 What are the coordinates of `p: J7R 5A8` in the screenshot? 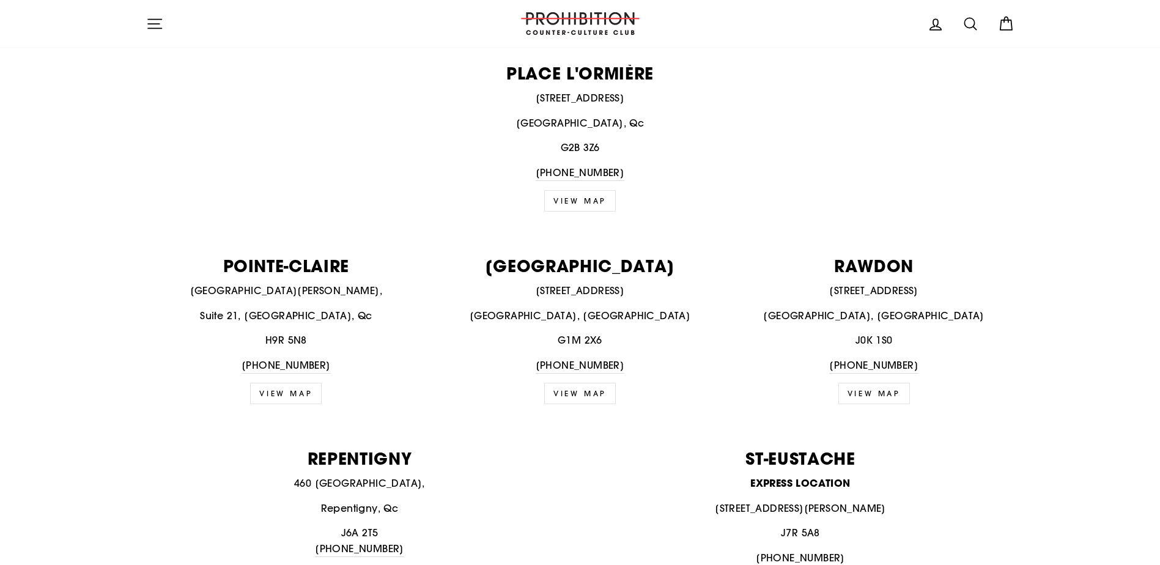 It's located at (800, 533).